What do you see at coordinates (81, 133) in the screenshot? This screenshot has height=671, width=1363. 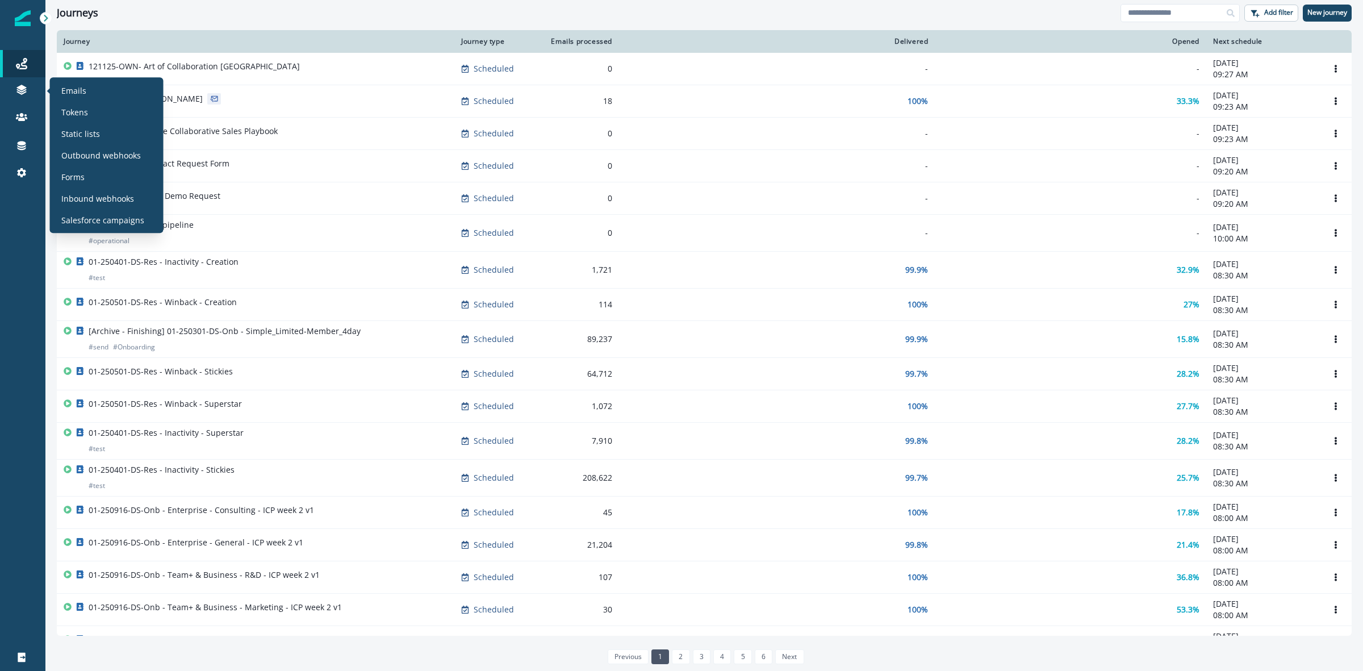 I see `p: Static lists` at bounding box center [81, 133].